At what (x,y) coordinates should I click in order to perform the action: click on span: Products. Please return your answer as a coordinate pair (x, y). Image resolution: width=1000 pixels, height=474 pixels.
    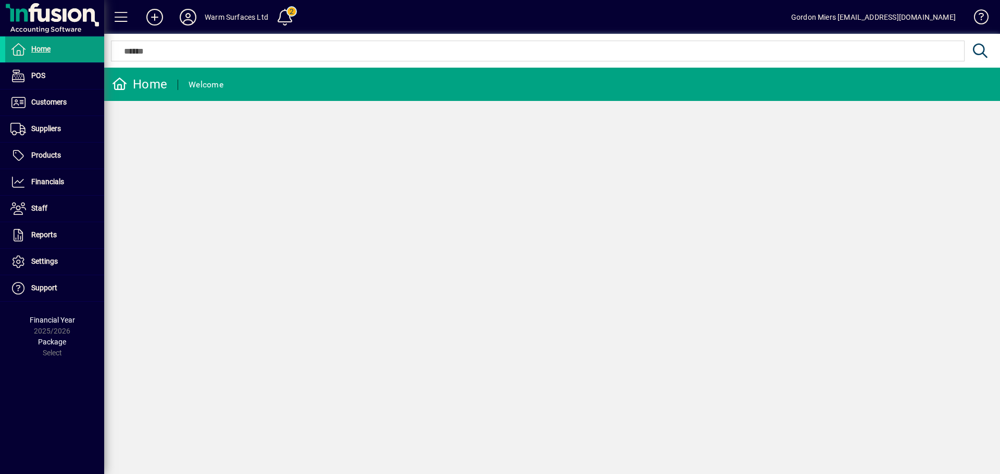
    Looking at the image, I should click on (46, 155).